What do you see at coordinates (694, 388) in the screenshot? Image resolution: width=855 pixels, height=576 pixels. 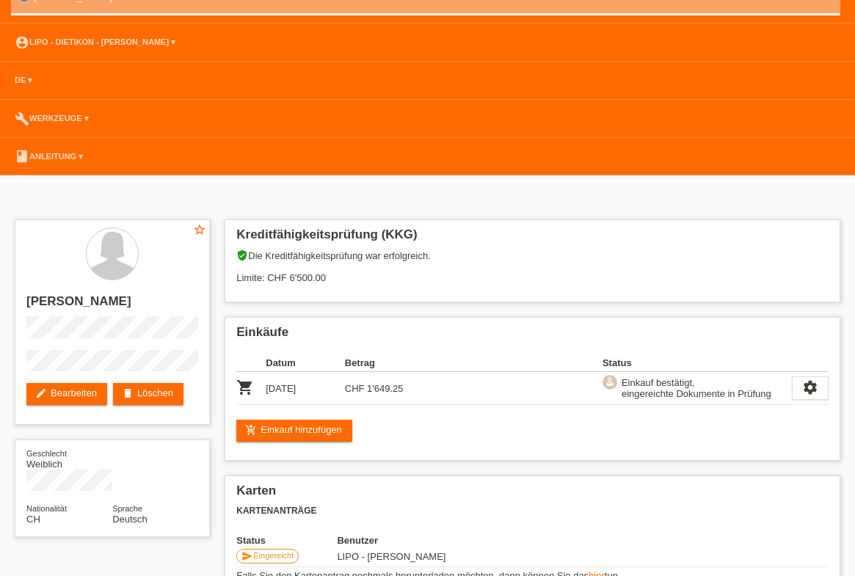 I see `div: Einkauf bestätigt, eingereichte Dokumente in Prüfung` at bounding box center [694, 388].